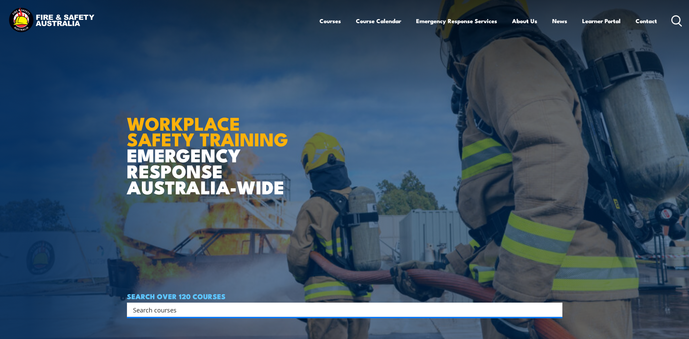 This screenshot has height=339, width=689. I want to click on a: Learner Portal, so click(601, 21).